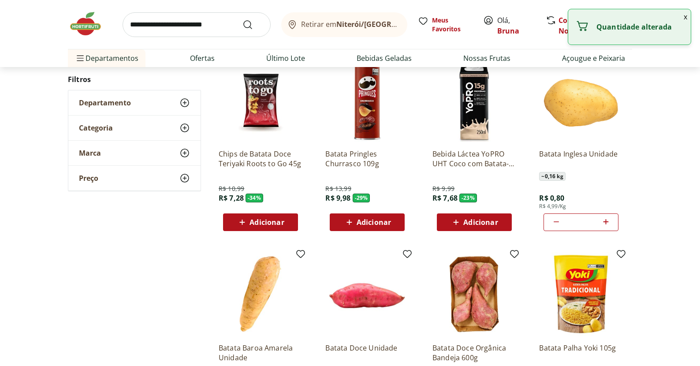 Image resolution: width=700 pixels, height=366 pixels. Describe the element at coordinates (90, 153) in the screenshot. I see `span: Marca` at that location.